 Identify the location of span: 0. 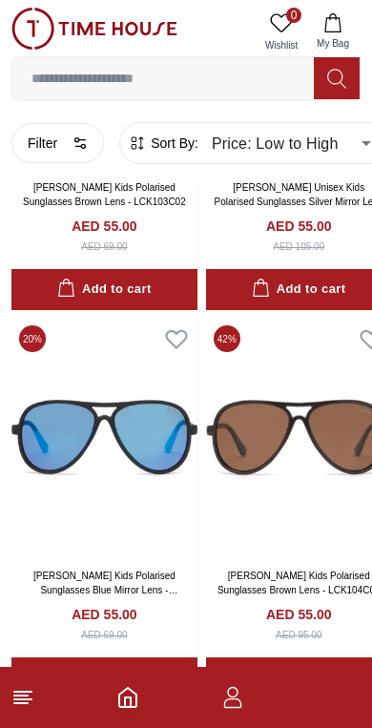
(294, 15).